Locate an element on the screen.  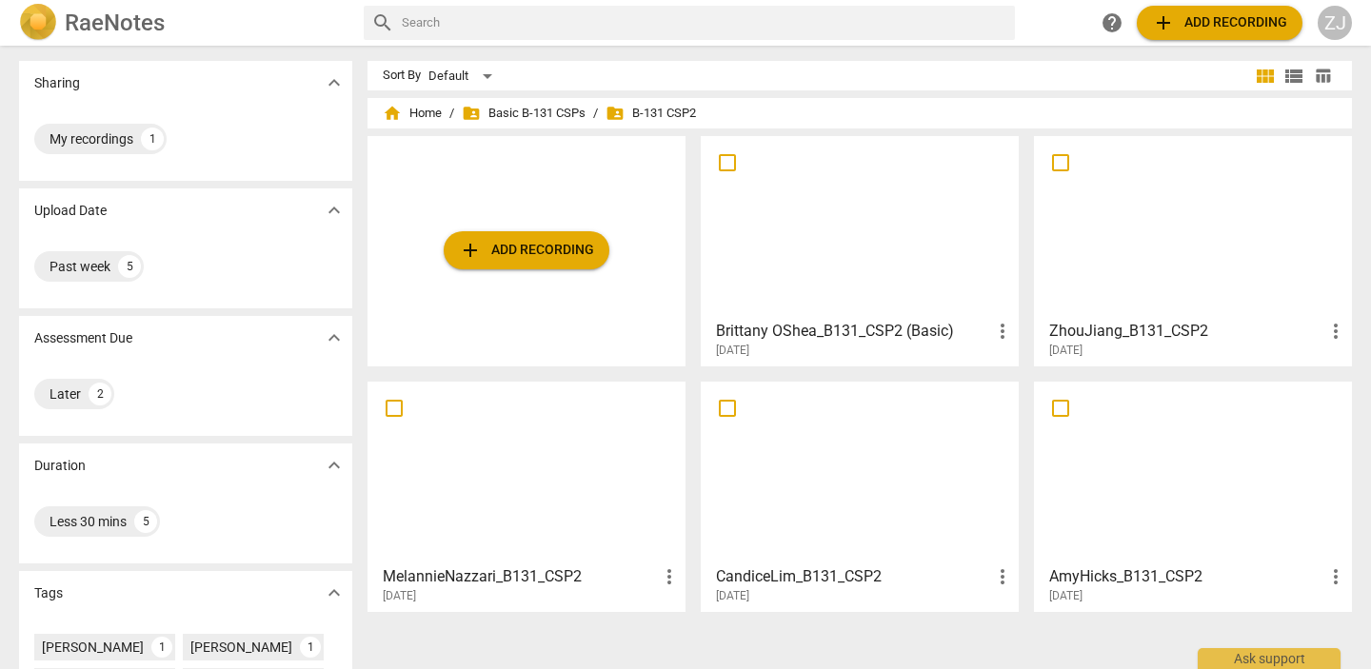
span: search is located at coordinates (383, 23).